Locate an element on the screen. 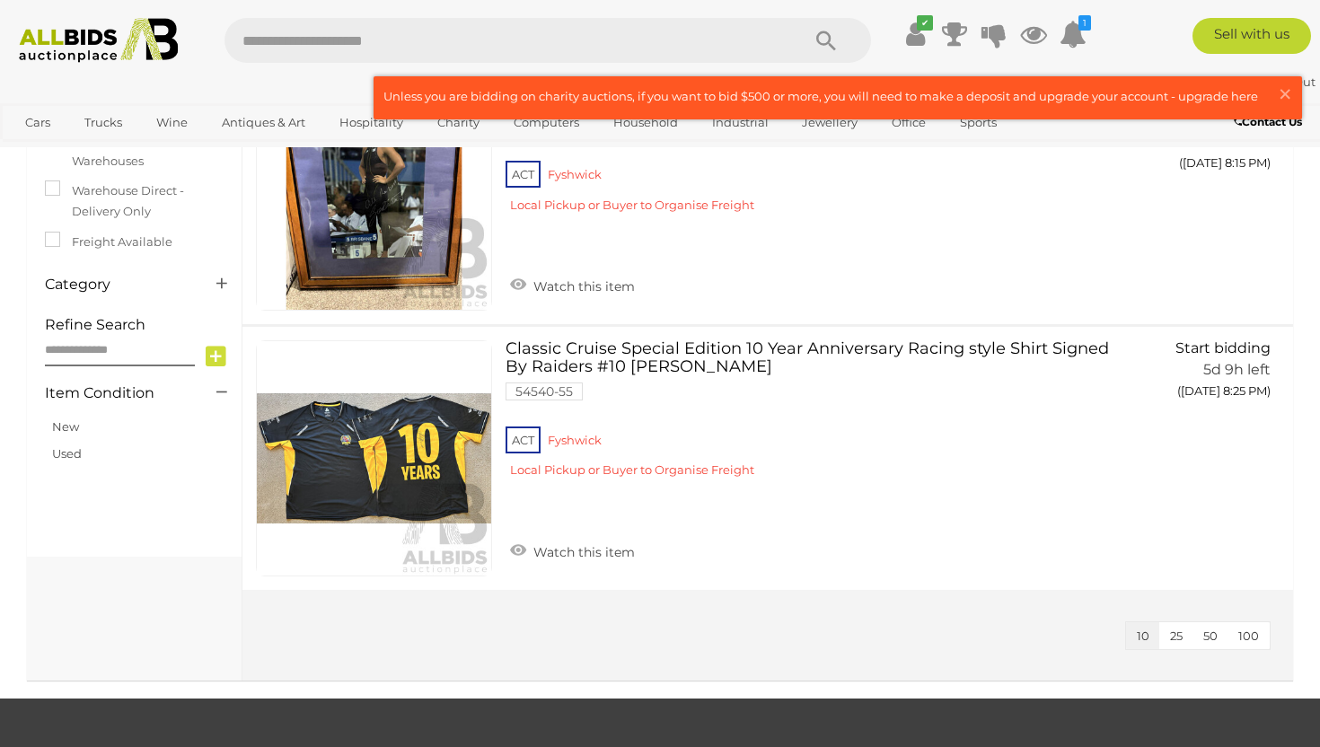 The width and height of the screenshot is (1320, 747). label: Freight Available is located at coordinates (109, 242).